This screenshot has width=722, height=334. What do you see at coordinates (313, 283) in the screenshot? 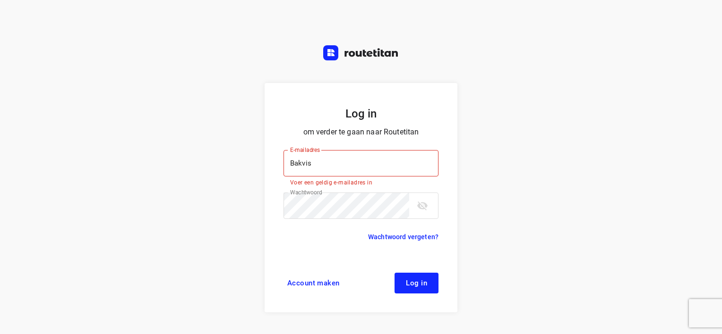
I see `span: Account maken` at bounding box center [313, 283].